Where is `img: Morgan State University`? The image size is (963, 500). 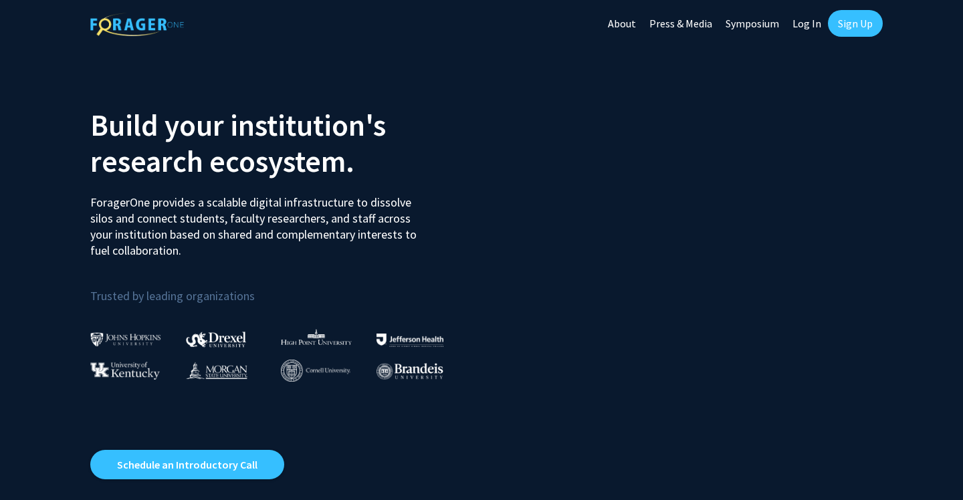
img: Morgan State University is located at coordinates (217, 370).